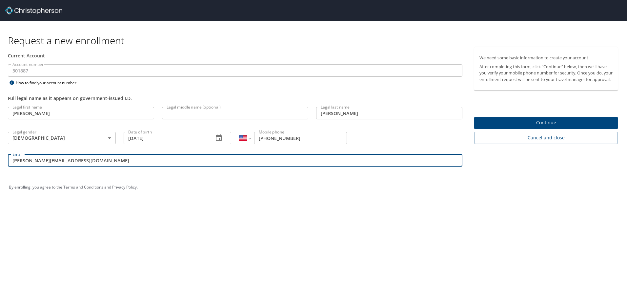 Image resolution: width=627 pixels, height=303 pixels. I want to click on a: Terms and Conditions, so click(83, 187).